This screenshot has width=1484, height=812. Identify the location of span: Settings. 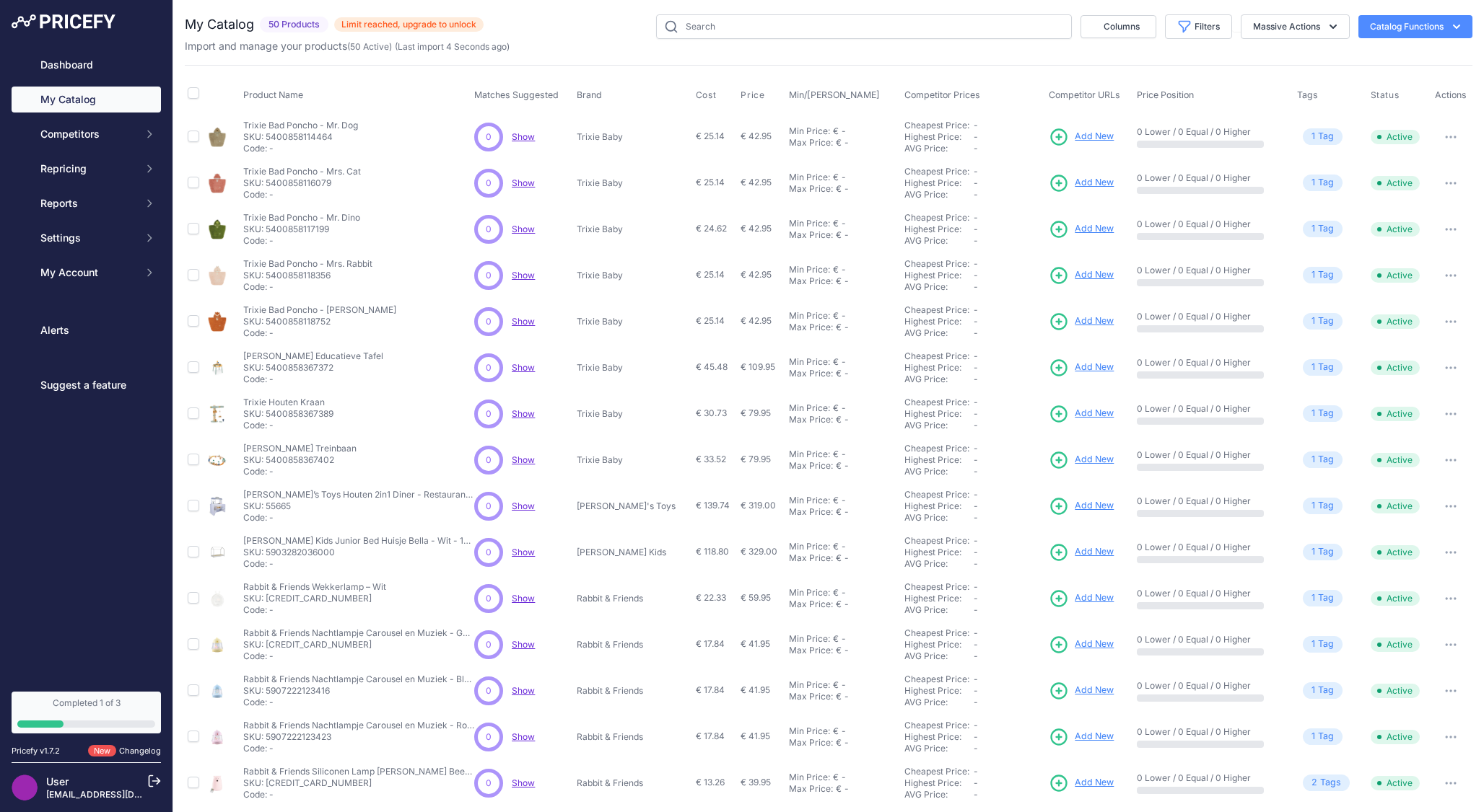
(88, 238).